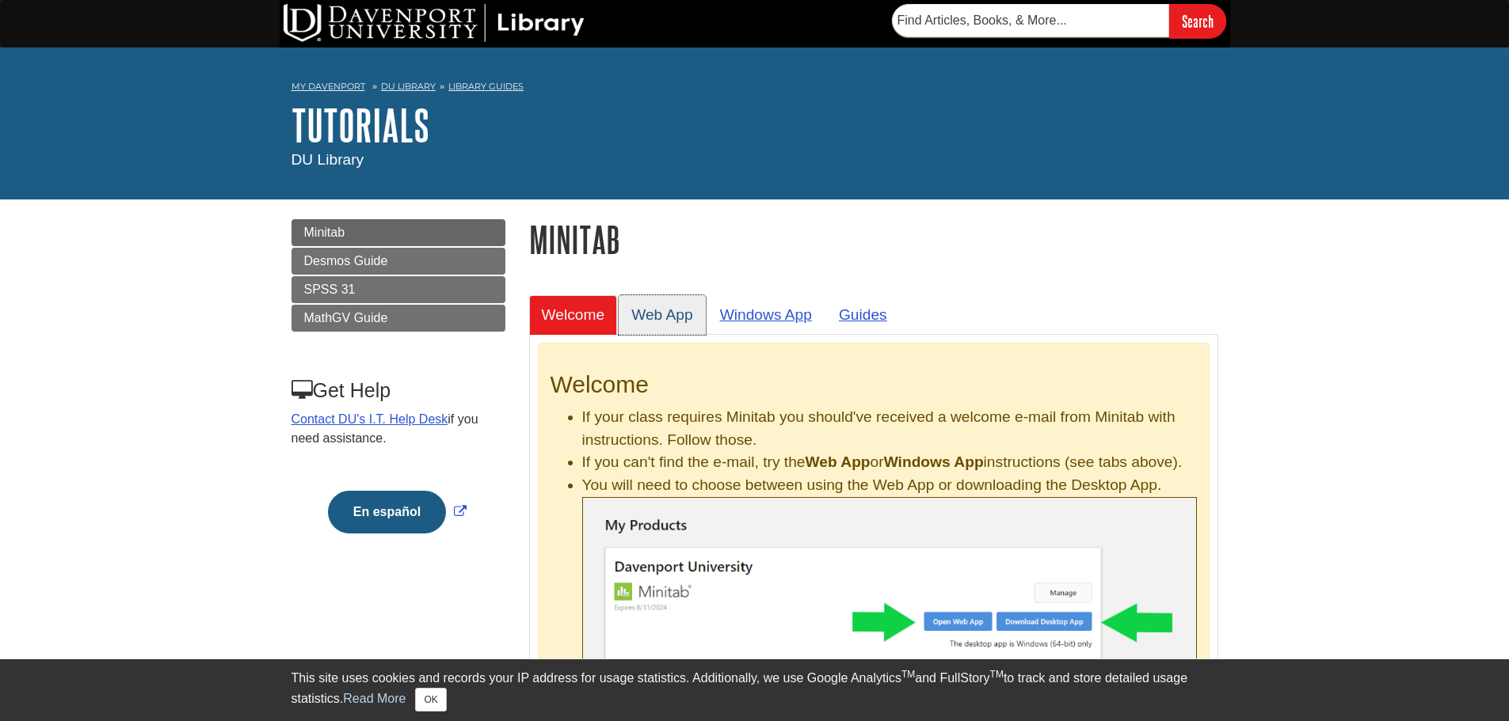  Describe the element at coordinates (398, 261) in the screenshot. I see `a: Desmos Guide` at that location.